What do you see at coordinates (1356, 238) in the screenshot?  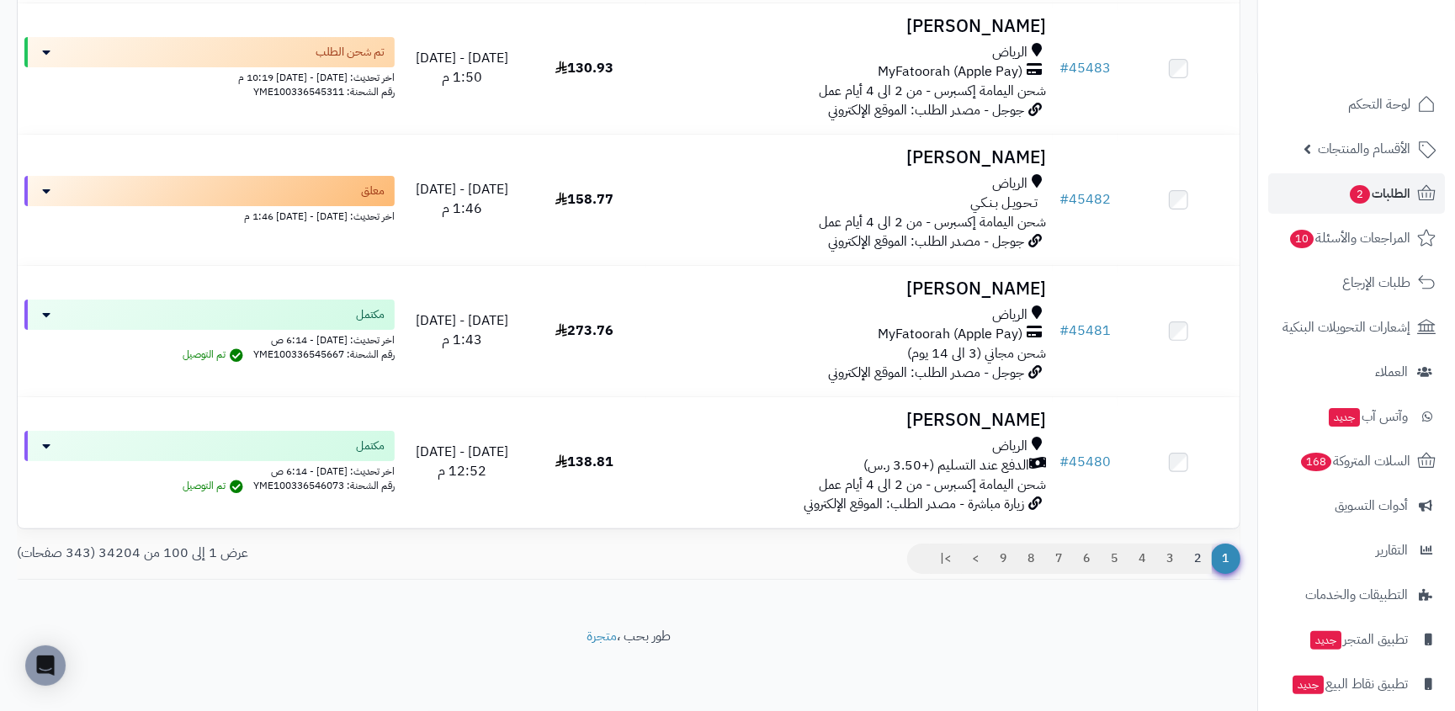 I see `a: المراجعات والأسئلة10` at bounding box center [1356, 238].